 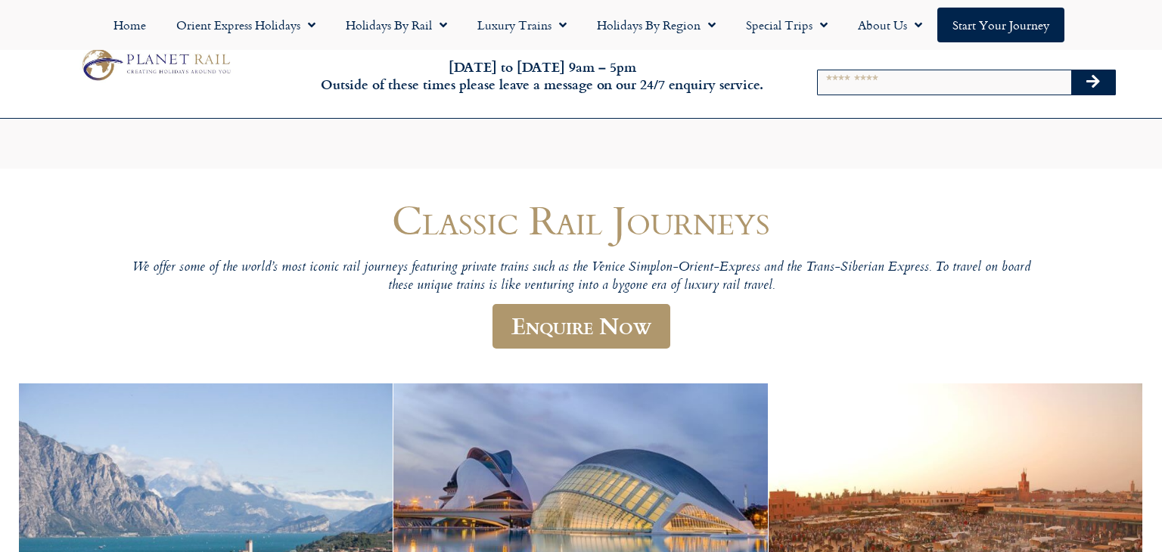 What do you see at coordinates (890, 25) in the screenshot?
I see `a: About Us` at bounding box center [890, 25].